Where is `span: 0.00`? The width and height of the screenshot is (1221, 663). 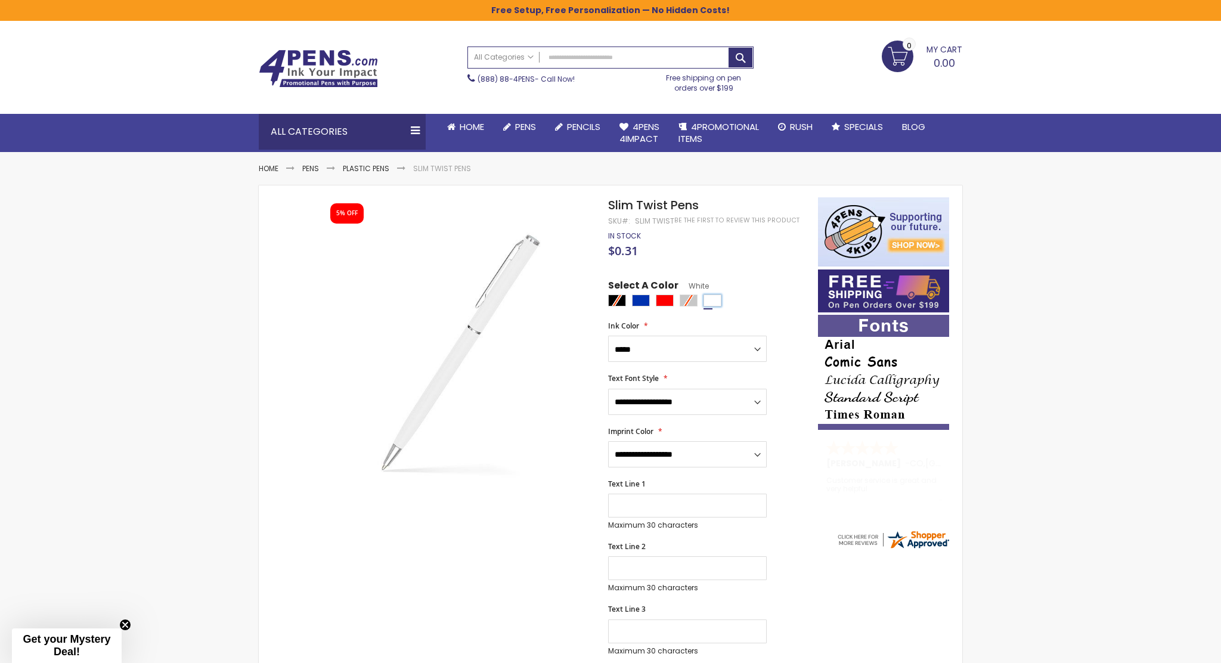
span: 0.00 is located at coordinates (944, 63).